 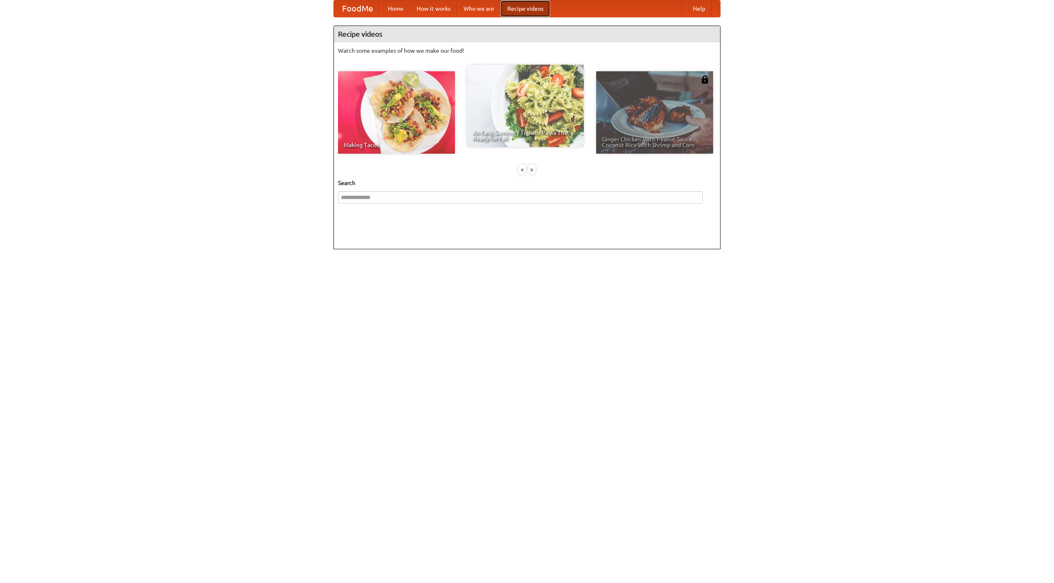 What do you see at coordinates (527, 51) in the screenshot?
I see `p: Watch some examples of how we make our food!` at bounding box center [527, 51].